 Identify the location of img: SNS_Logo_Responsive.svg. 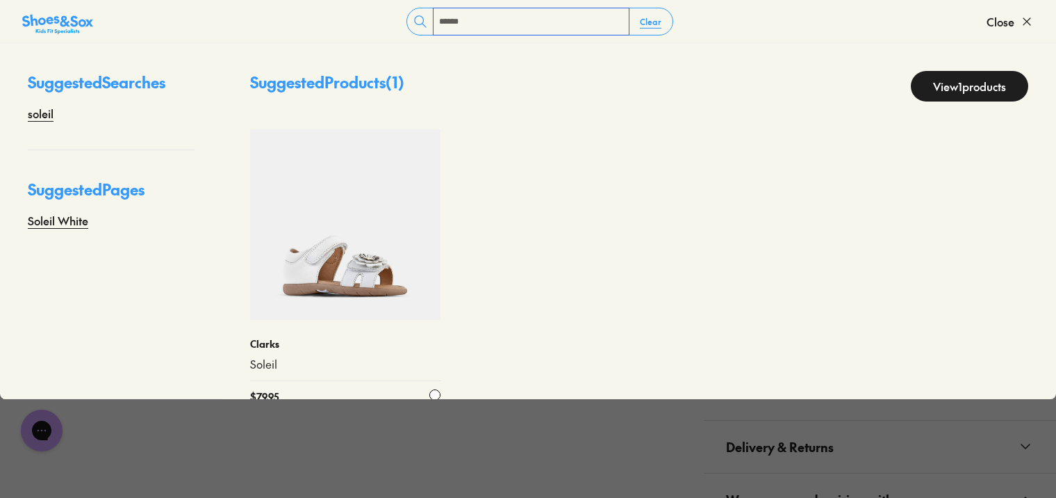
(58, 24).